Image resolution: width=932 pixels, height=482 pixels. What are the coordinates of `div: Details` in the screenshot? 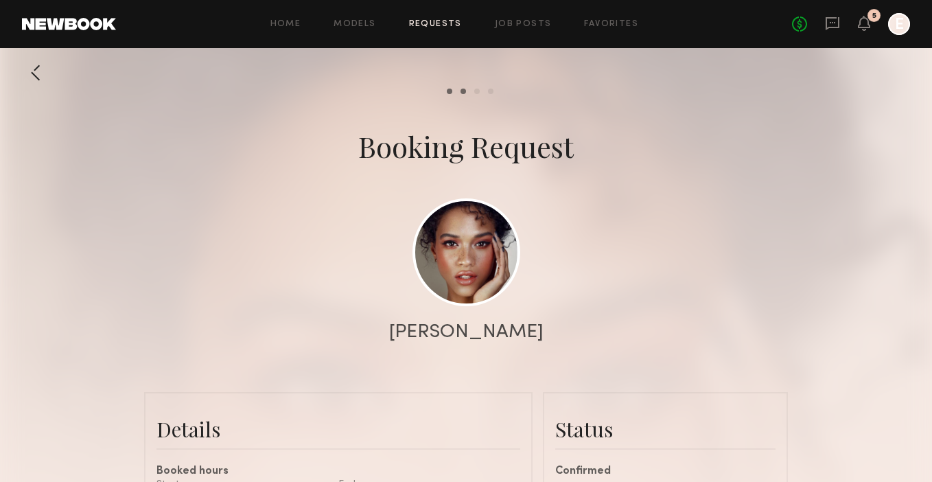 It's located at (338, 429).